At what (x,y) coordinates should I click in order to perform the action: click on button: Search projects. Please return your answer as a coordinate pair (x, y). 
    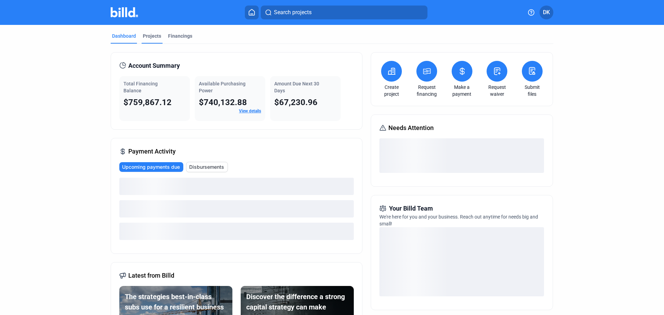
    Looking at the image, I should click on (344, 12).